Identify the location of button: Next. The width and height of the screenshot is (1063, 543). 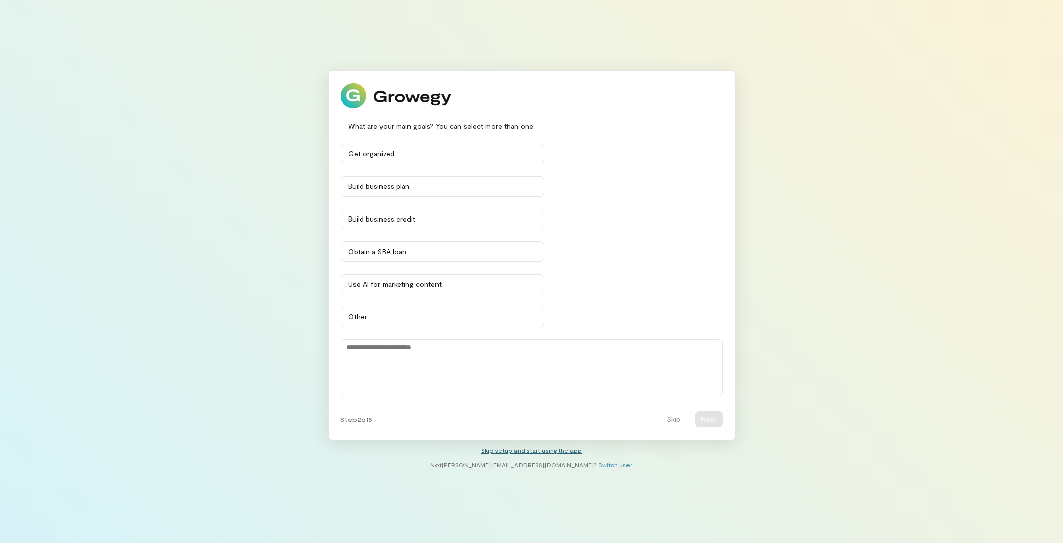
(709, 419).